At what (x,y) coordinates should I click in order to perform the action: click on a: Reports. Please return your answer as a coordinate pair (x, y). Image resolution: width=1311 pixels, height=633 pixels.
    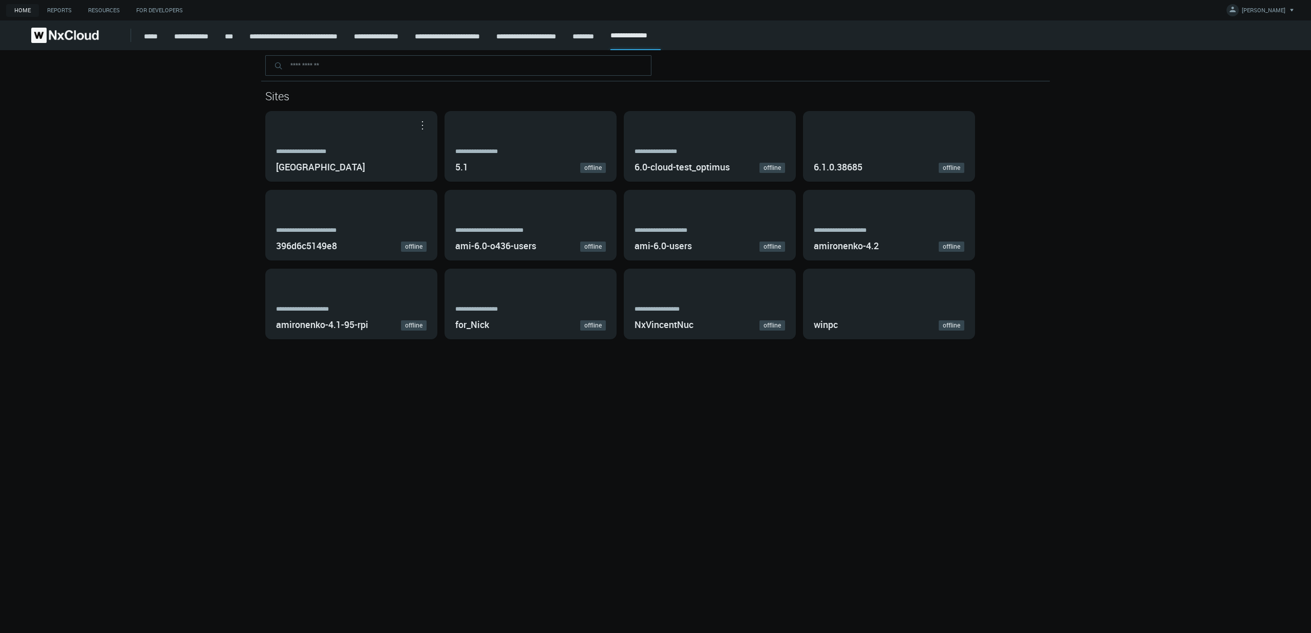
    Looking at the image, I should click on (59, 10).